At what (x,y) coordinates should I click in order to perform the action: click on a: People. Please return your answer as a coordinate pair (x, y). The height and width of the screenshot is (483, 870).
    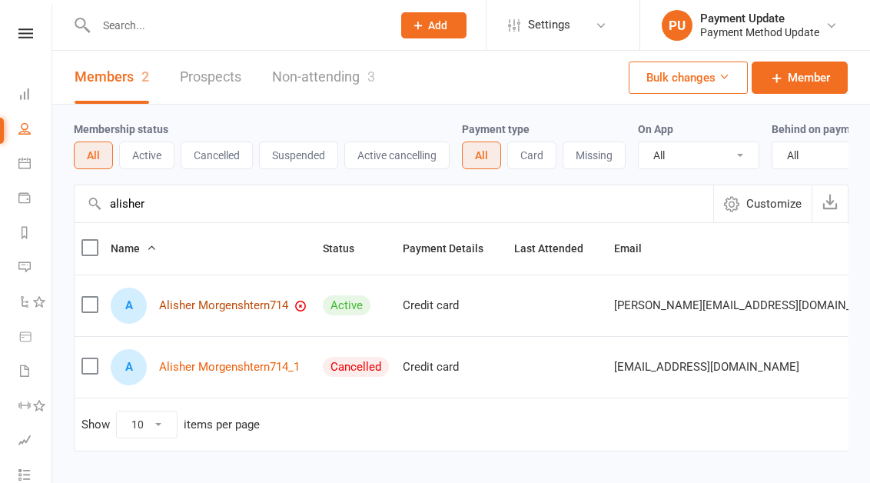
    Looking at the image, I should click on (35, 130).